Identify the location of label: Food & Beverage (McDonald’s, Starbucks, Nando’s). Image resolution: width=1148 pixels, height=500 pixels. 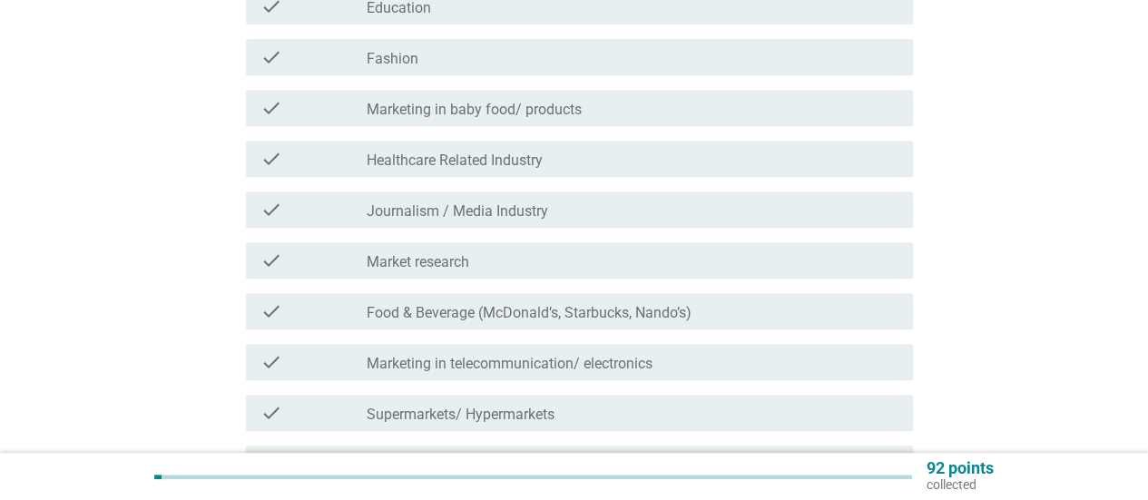
(529, 313).